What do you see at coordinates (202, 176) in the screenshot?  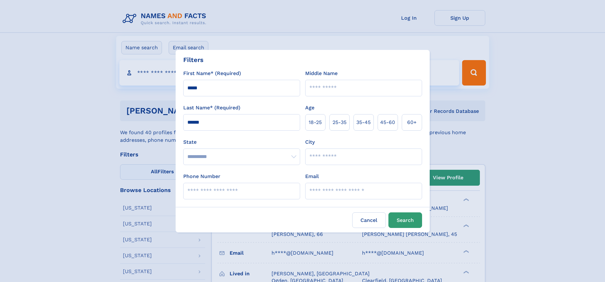 I see `label: Phone Number` at bounding box center [202, 176].